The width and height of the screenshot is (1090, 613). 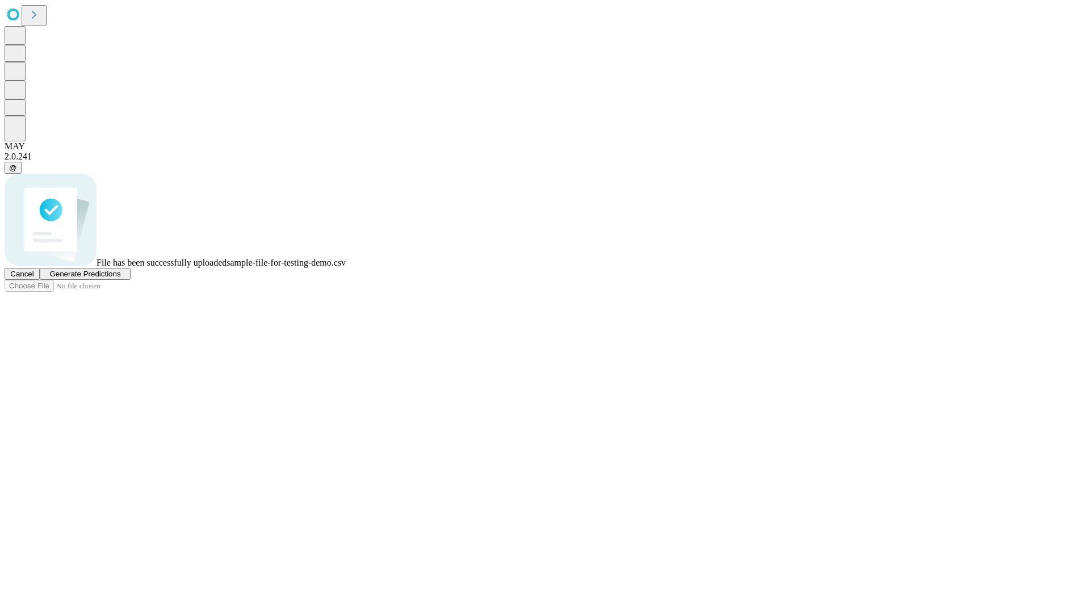 I want to click on button: Cancel, so click(x=22, y=274).